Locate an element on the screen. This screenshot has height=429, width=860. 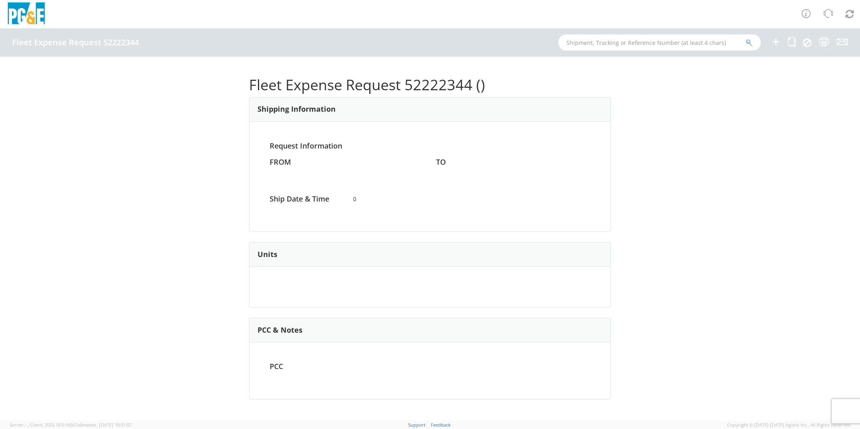
h4: Fleet Expense Request 52222344 is located at coordinates (75, 43).